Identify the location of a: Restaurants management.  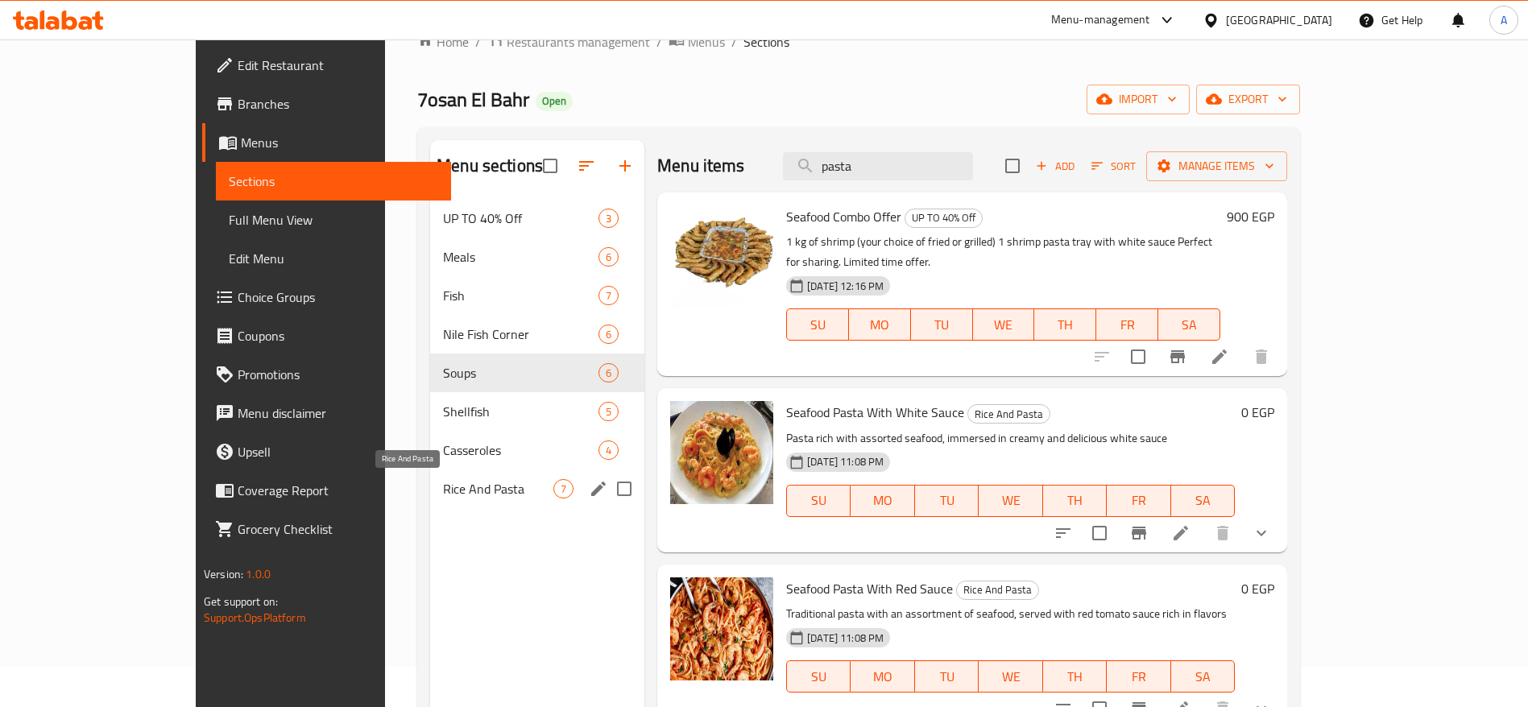
(569, 42).